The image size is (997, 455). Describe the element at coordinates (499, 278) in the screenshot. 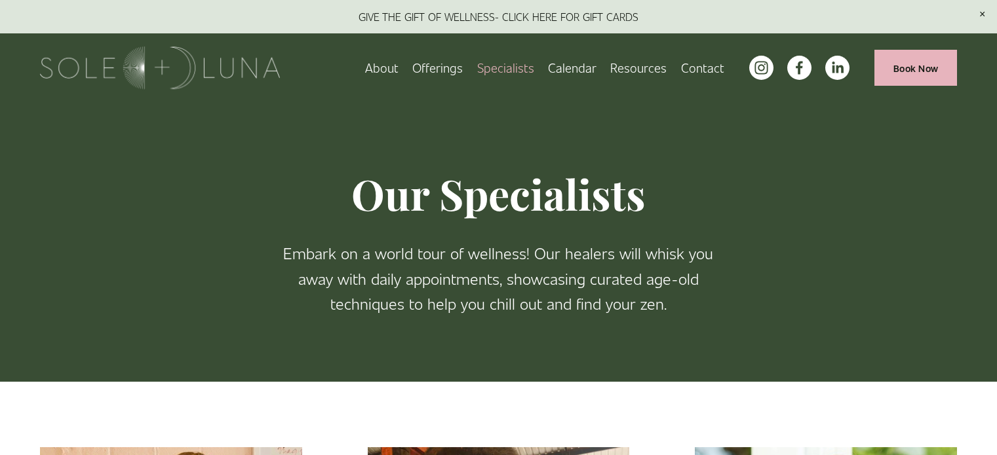

I see `p: Embark on a world tour of wellness! Our healers will whisk you away with daily appointments, show...` at that location.